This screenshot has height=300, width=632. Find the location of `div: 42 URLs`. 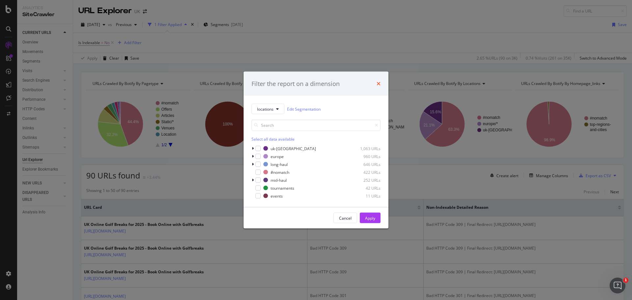

div: 42 URLs is located at coordinates (365, 188).